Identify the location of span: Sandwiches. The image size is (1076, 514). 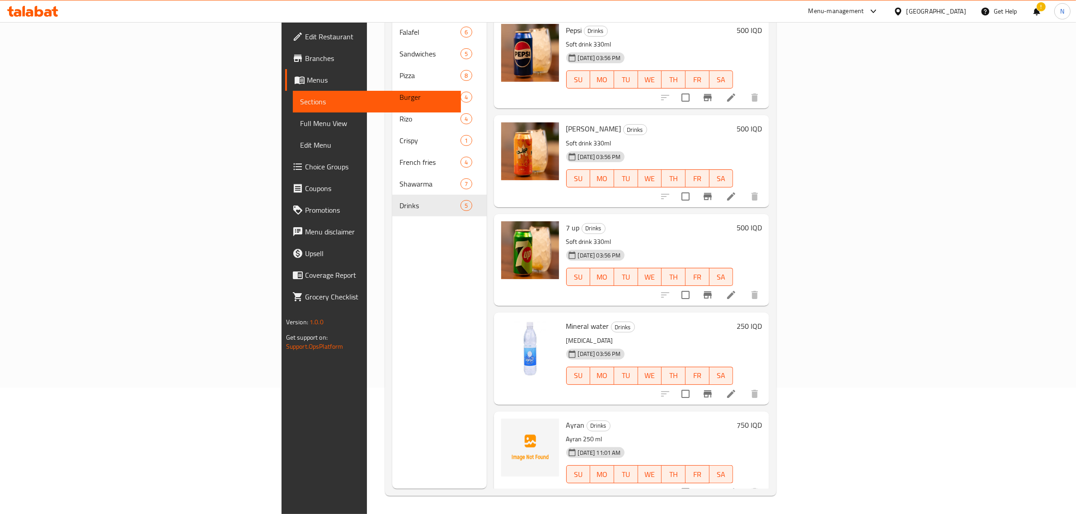
(430, 54).